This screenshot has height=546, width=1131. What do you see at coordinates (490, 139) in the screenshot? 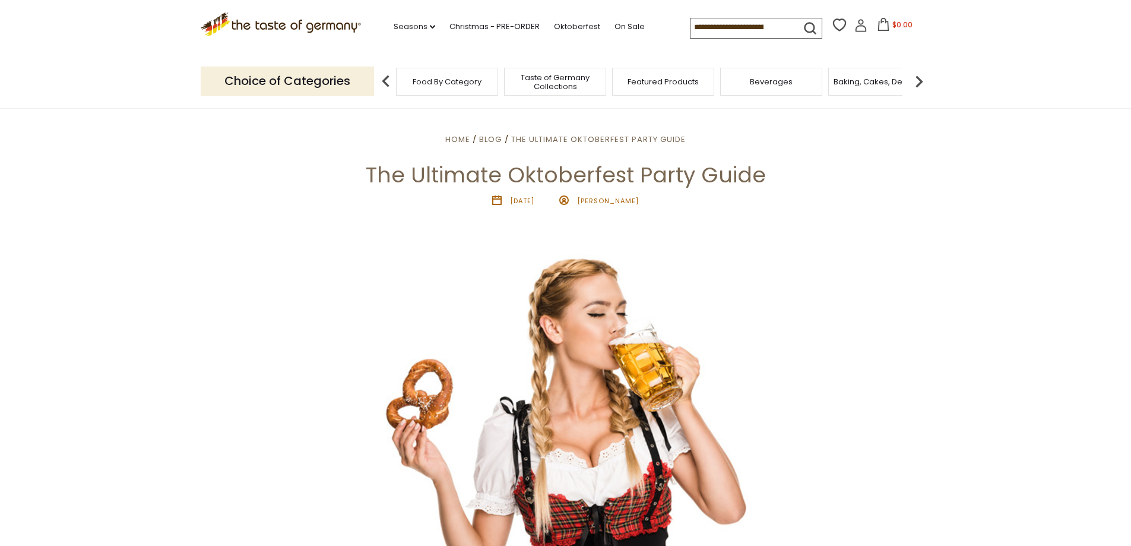
I see `a: Blog` at bounding box center [490, 139].